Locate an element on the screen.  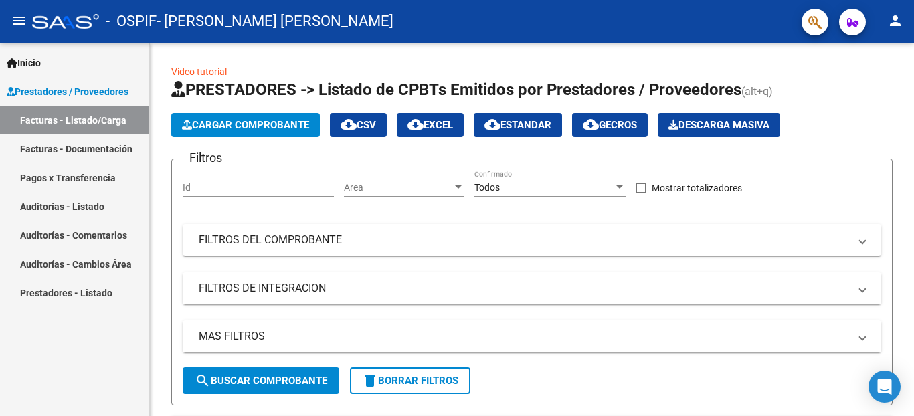
mat-expansion-panel-header: FILTROS DE INTEGRACION is located at coordinates (532, 289).